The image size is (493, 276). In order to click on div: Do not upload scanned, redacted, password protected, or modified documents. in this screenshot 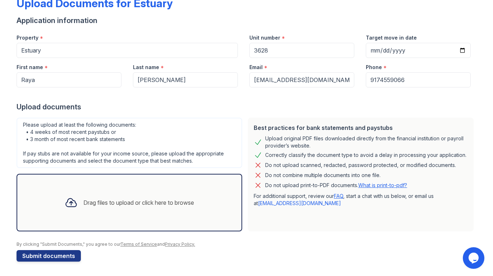, I will do `click(360, 165)`.